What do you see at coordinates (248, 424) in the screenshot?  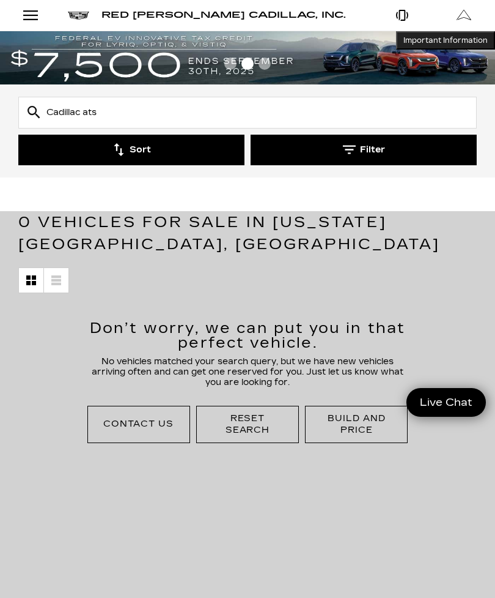 I see `div: Reset Search` at bounding box center [248, 424].